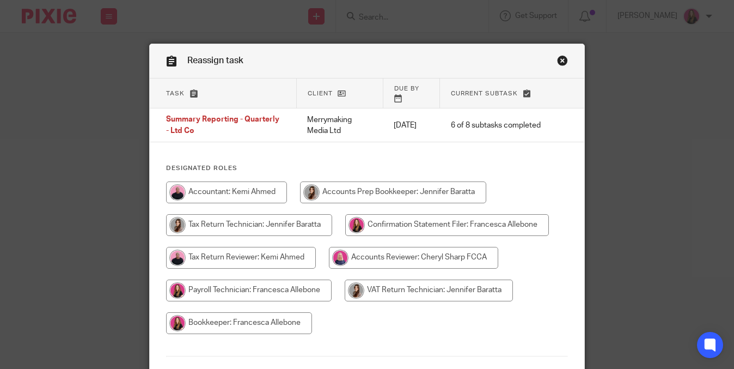  What do you see at coordinates (320, 93) in the screenshot?
I see `span: Client` at bounding box center [320, 93].